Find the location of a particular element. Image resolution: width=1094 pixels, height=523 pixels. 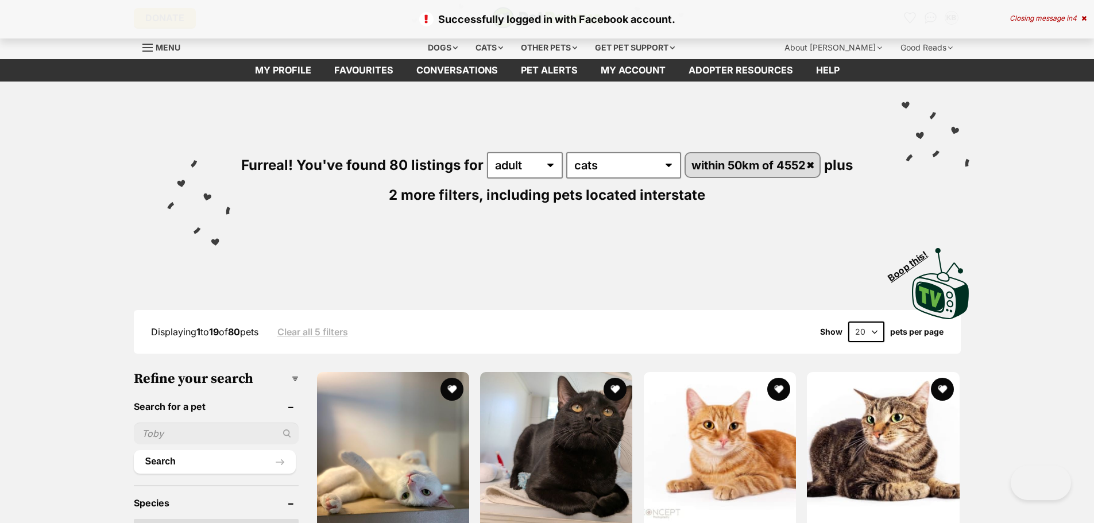

span: including pets located interstate is located at coordinates (595, 195).